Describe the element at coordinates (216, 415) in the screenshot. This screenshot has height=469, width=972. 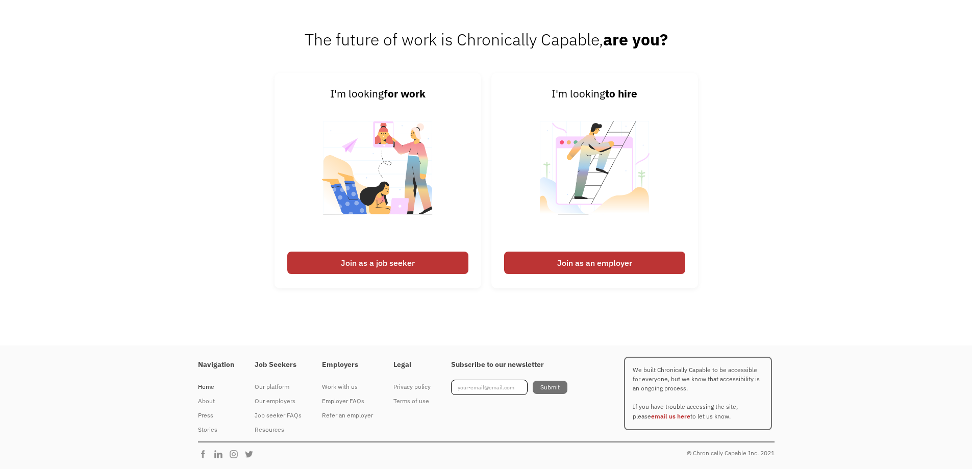
I see `a: Press` at that location.